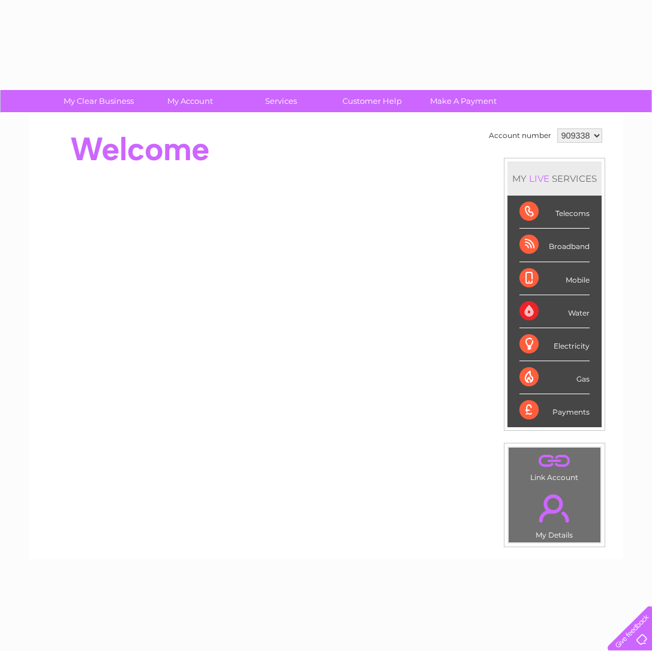 The height and width of the screenshot is (651, 652). What do you see at coordinates (554, 212) in the screenshot?
I see `div: Telecoms` at bounding box center [554, 212].